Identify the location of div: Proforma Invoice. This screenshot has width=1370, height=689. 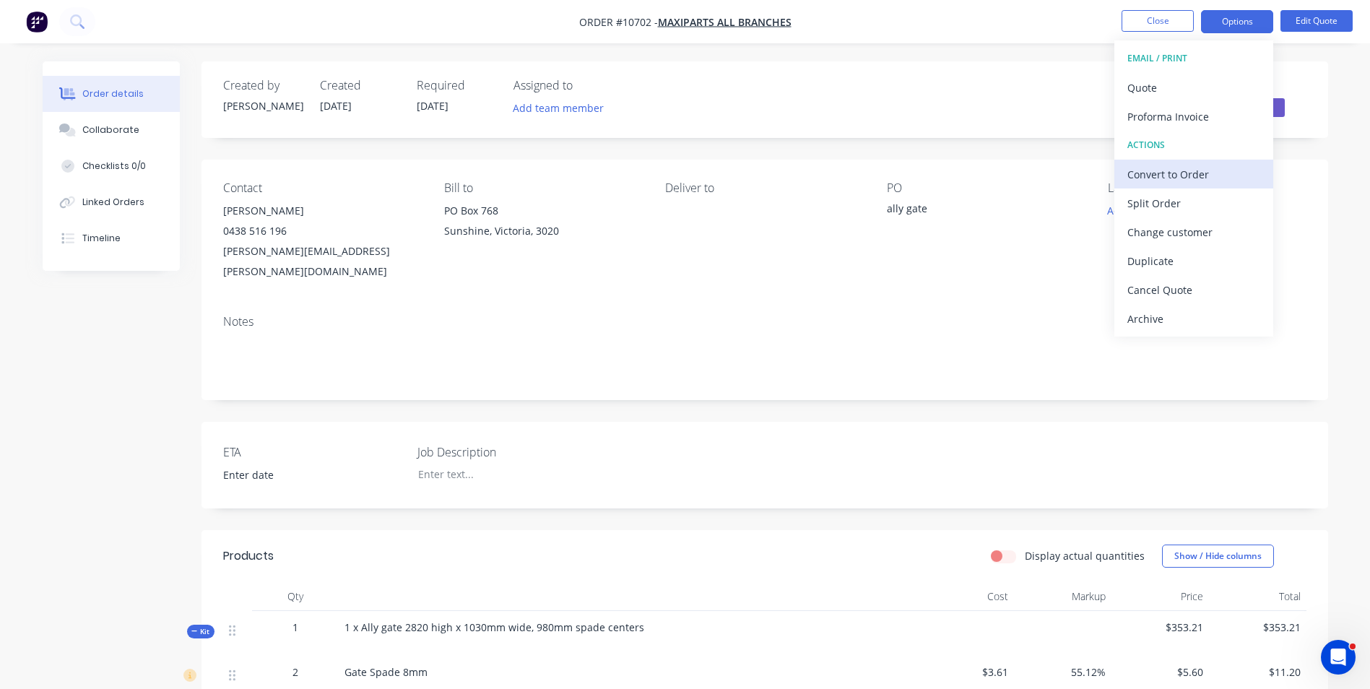
(1194, 116).